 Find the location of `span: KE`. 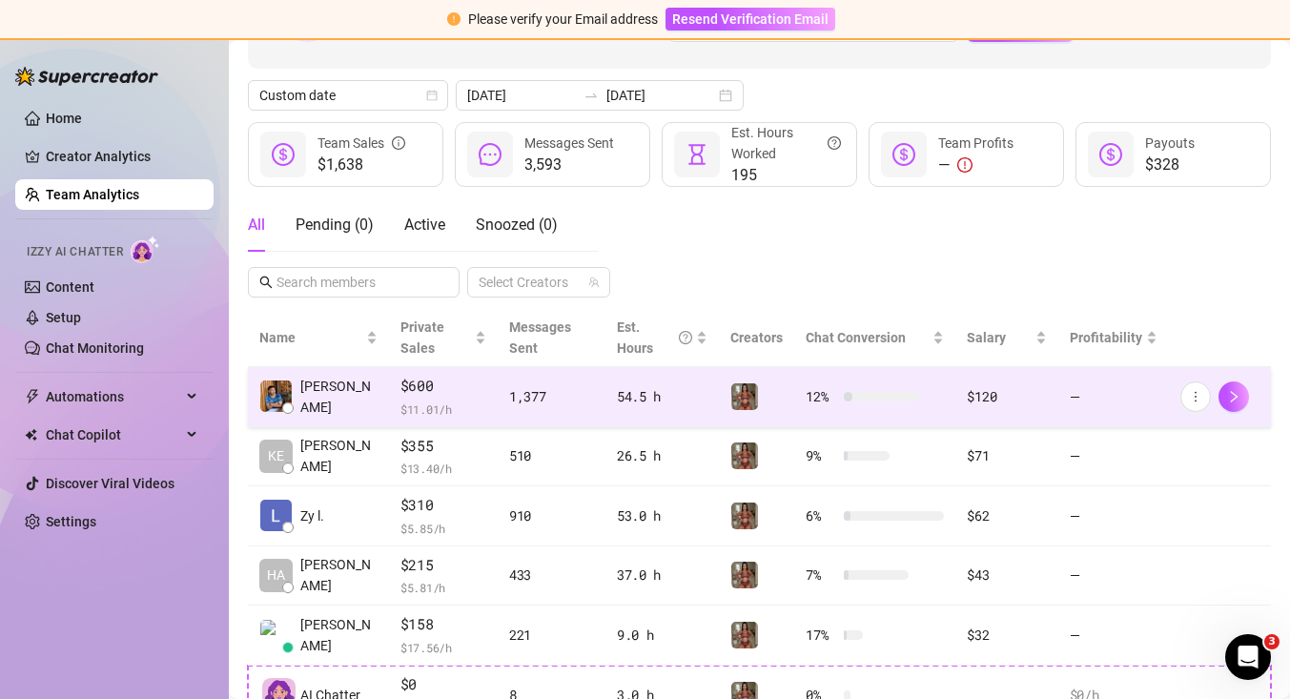

span: KE is located at coordinates (275, 456).